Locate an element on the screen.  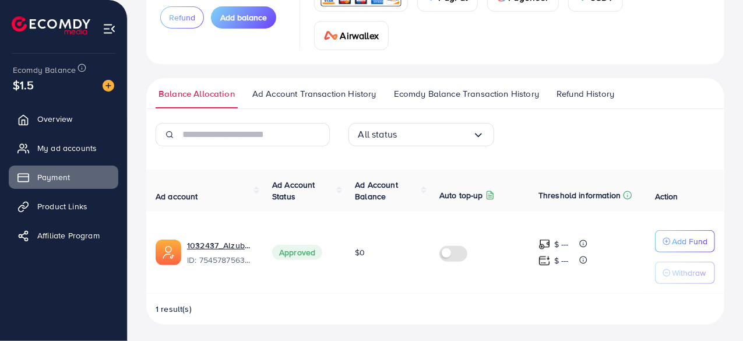
span: Ad Account Status is located at coordinates (294, 190).